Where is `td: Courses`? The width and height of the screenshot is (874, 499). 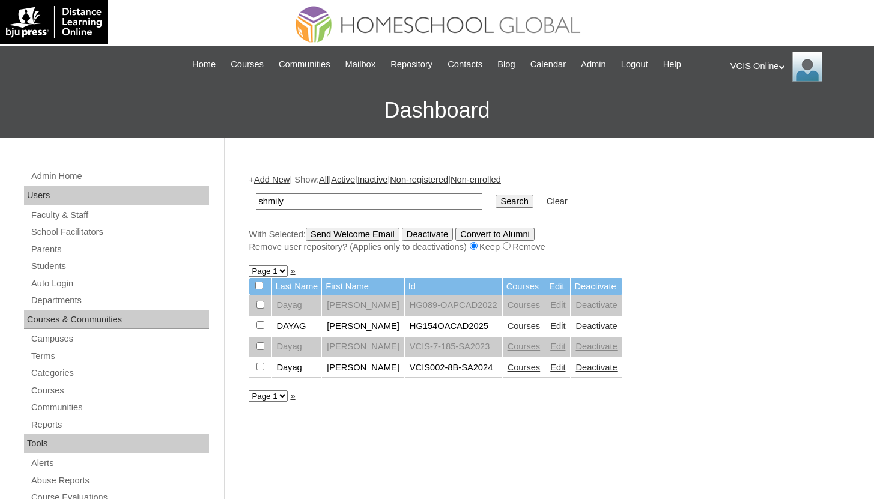 td: Courses is located at coordinates (524, 286).